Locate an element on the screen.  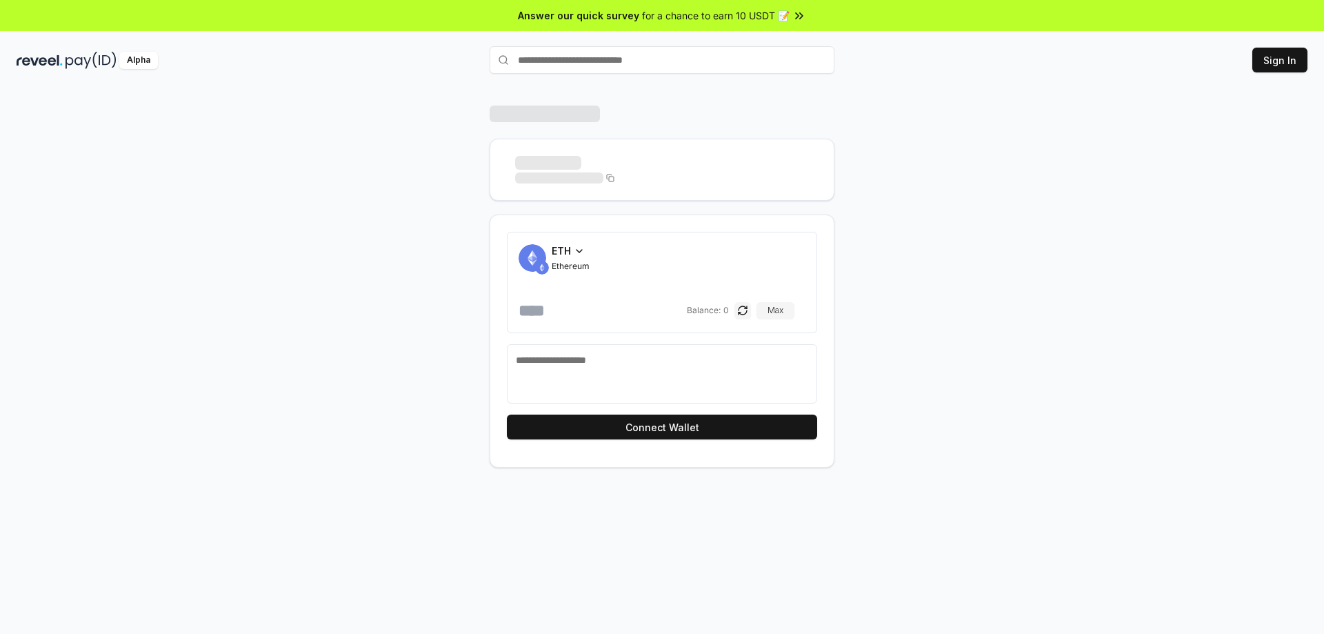
span: for a chance to earn 10 USDT 📝 is located at coordinates (716, 15).